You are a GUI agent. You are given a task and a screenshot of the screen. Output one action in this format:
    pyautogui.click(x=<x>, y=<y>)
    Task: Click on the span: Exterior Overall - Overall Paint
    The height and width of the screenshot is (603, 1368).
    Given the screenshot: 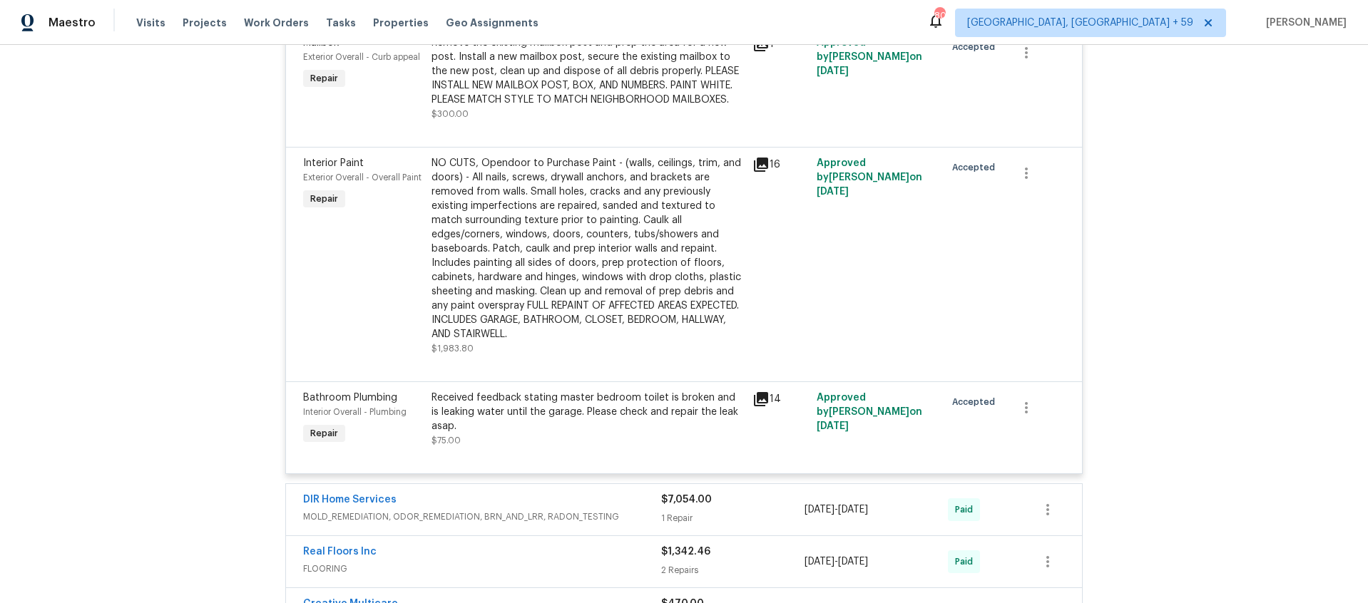 What is the action you would take?
    pyautogui.click(x=362, y=178)
    